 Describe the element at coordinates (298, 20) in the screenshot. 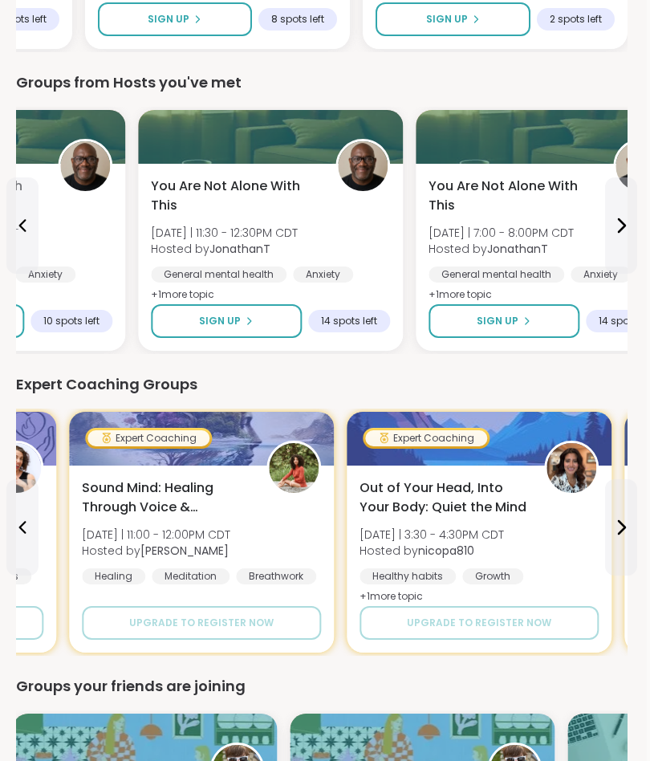

I see `span: 8 spots left` at that location.